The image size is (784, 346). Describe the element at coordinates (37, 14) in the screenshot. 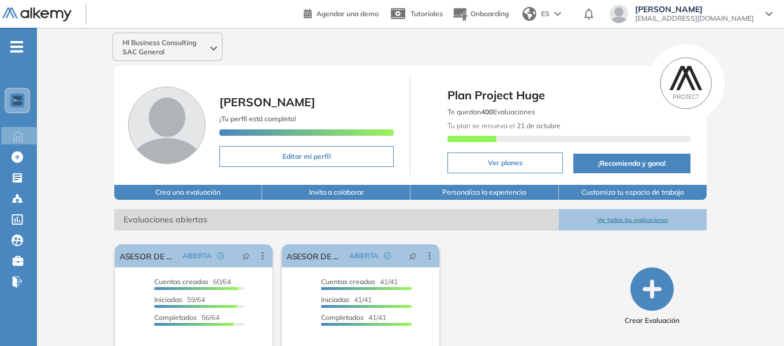

I see `img: Logo` at that location.